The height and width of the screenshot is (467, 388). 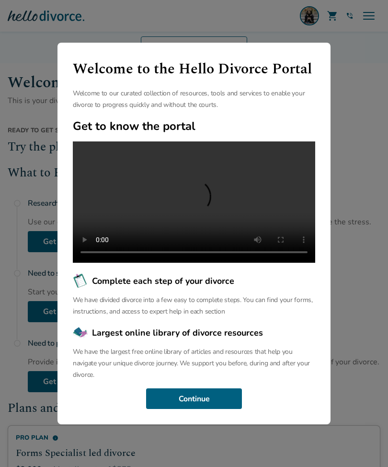 What do you see at coordinates (80, 281) in the screenshot?
I see `img: Complete each step of your divorce` at bounding box center [80, 281].